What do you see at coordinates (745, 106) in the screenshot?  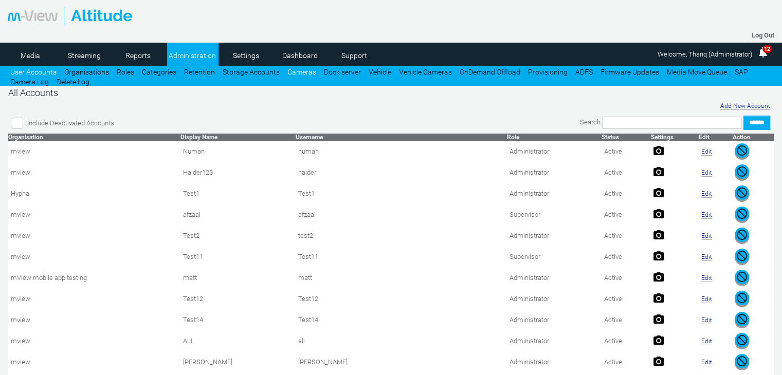 I see `a: Add New Account` at bounding box center [745, 106].